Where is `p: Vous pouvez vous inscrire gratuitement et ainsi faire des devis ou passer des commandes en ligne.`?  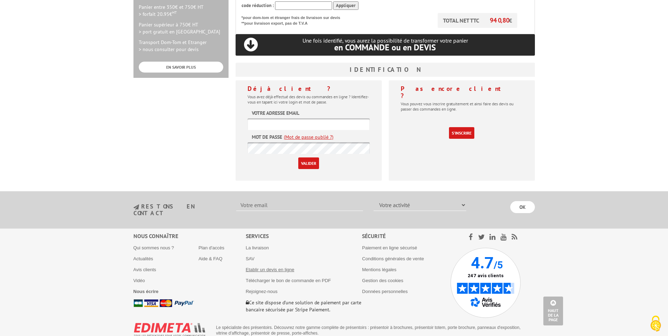
p: Vous pouvez vous inscrire gratuitement et ainsi faire des devis ou passer des commandes en ligne. is located at coordinates (462, 106).